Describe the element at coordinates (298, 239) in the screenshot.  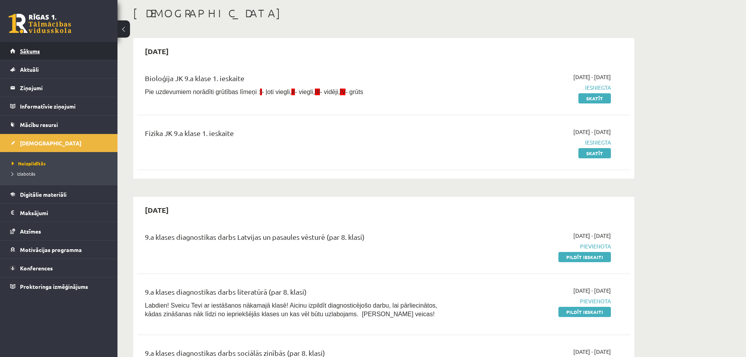
I see `div: 9.a klases diagnostikas darbs Latvijas un pasaules vēsturē (par 8. klasi)` at that location.